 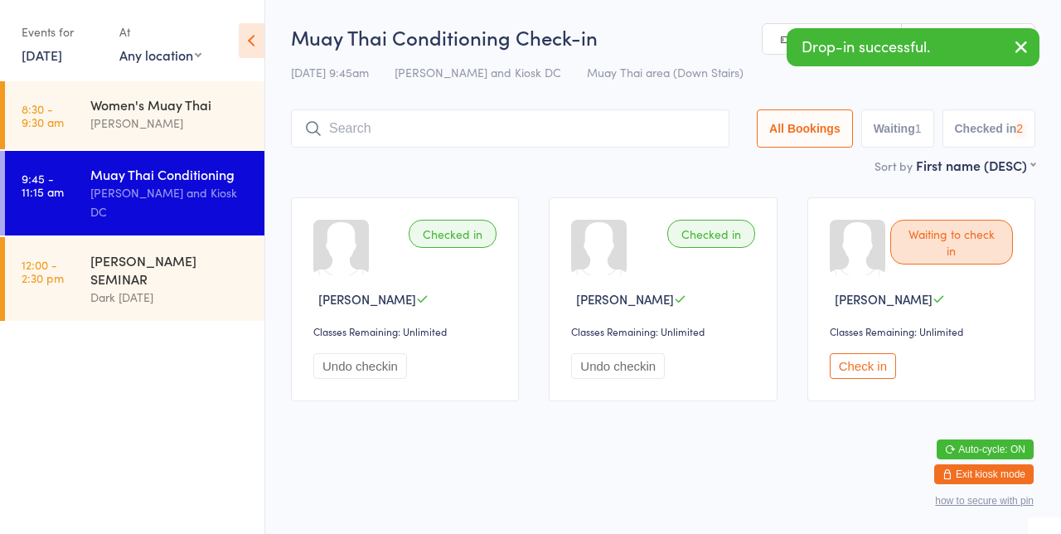 What do you see at coordinates (951, 242) in the screenshot?
I see `div: Waiting to check in` at bounding box center [951, 242].